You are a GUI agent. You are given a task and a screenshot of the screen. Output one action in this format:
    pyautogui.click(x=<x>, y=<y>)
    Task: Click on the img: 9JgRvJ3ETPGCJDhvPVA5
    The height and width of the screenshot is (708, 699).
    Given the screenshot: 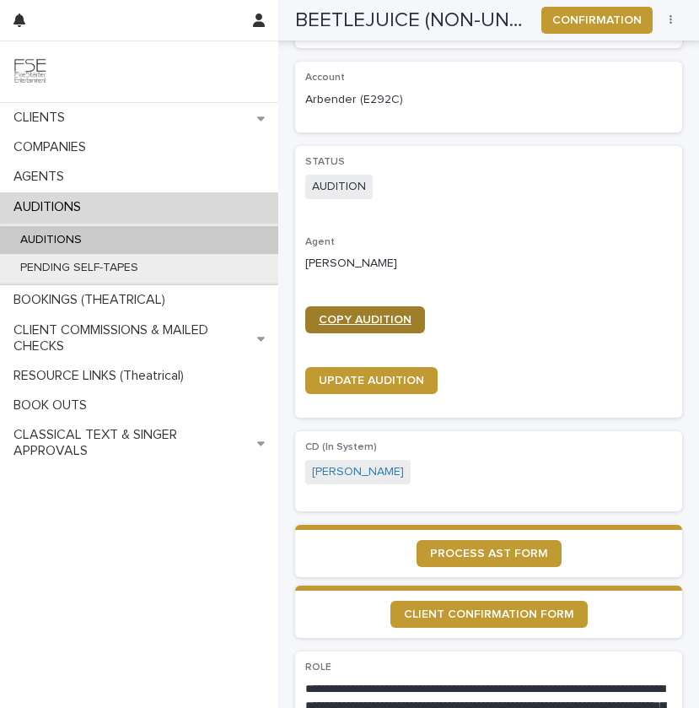 What is the action you would take?
    pyautogui.click(x=30, y=72)
    